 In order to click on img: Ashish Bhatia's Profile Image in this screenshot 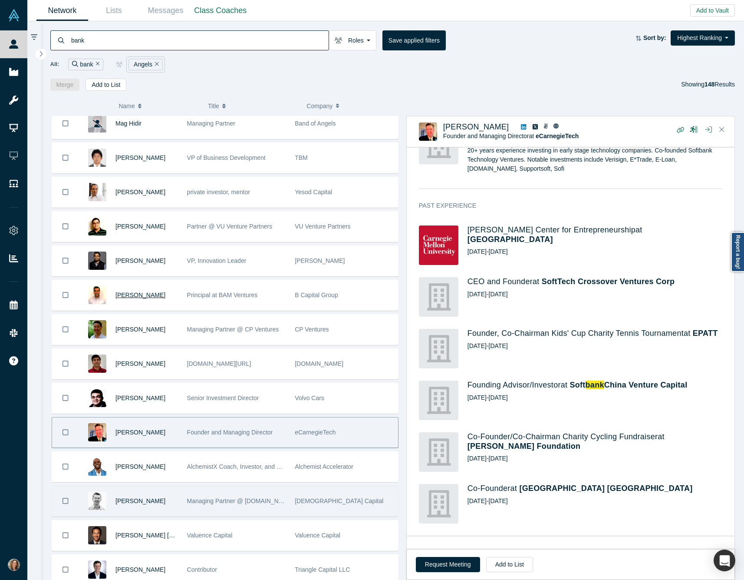, I will do `click(97, 363)`.